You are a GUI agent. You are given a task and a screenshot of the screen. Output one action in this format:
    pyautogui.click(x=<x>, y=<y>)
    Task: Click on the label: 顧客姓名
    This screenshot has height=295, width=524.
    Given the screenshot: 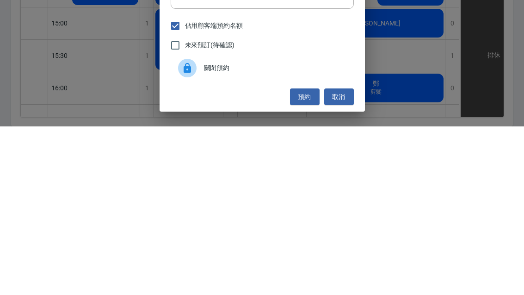 What is the action you would take?
    pyautogui.click(x=188, y=54)
    